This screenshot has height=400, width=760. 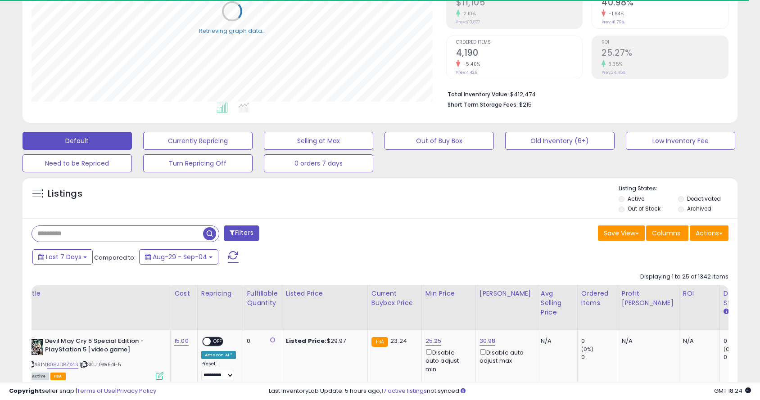 I want to click on button: Aug-29 - Sep-04, so click(x=179, y=257).